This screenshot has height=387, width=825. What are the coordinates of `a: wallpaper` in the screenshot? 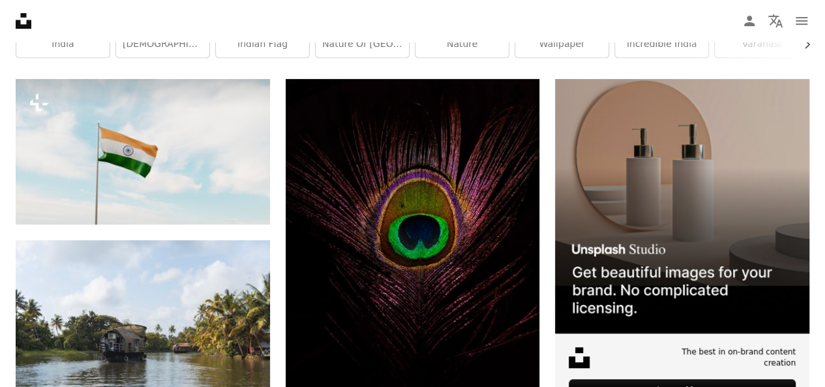 It's located at (561, 44).